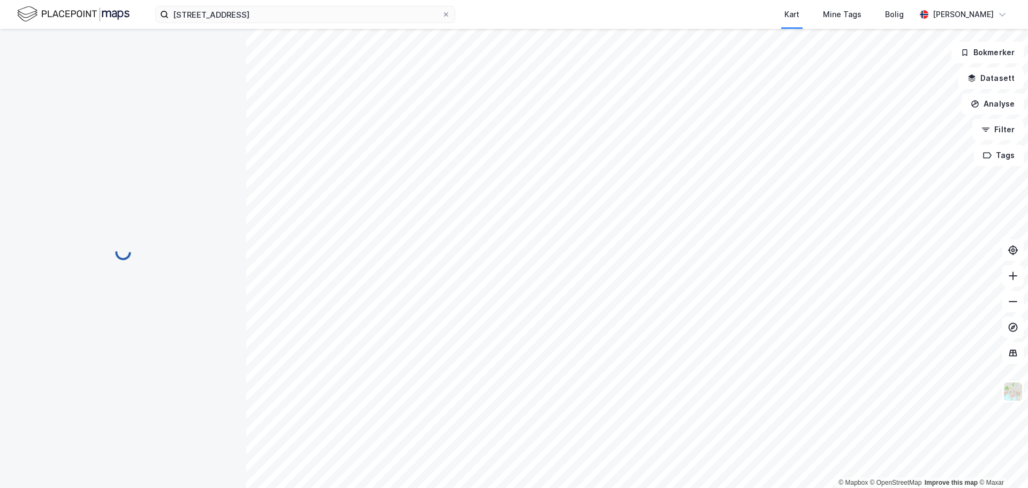  Describe the element at coordinates (951, 482) in the screenshot. I see `a: Improve this map` at that location.